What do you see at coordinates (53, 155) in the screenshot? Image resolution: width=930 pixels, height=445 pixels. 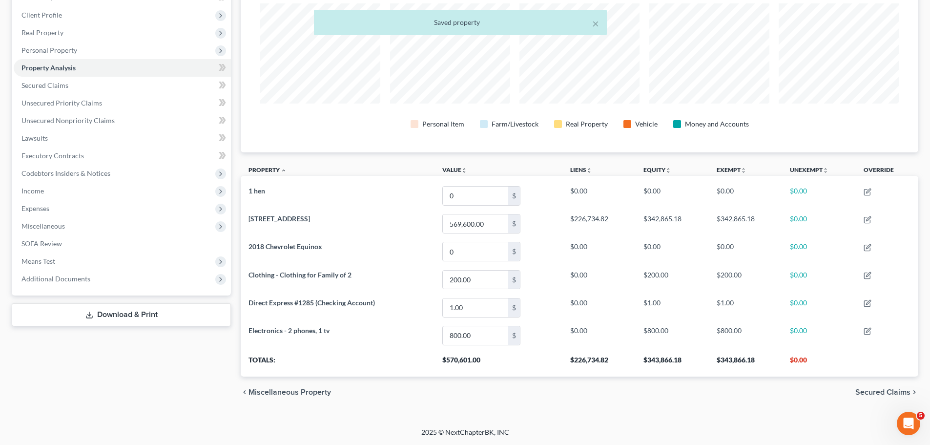 I see `span: Executory Contracts` at bounding box center [53, 155].